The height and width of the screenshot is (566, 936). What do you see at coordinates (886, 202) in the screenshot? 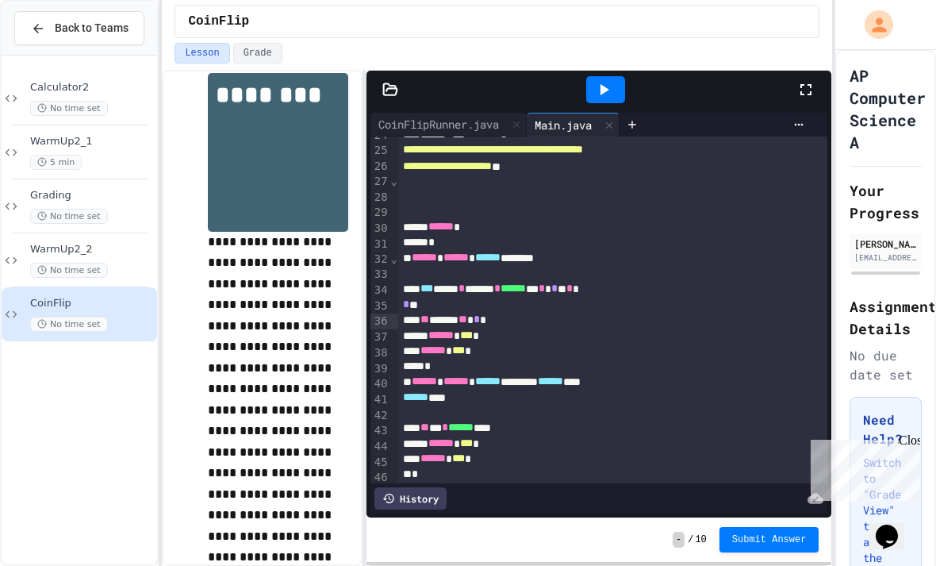
I see `h2: Your Progress` at bounding box center [886, 202].